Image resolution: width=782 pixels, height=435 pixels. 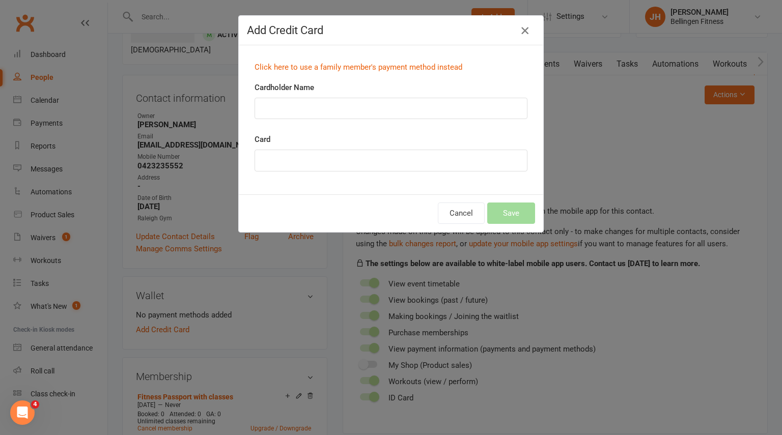 What do you see at coordinates (358, 67) in the screenshot?
I see `a: Click here to use a family member's payment method instead` at bounding box center [358, 67].